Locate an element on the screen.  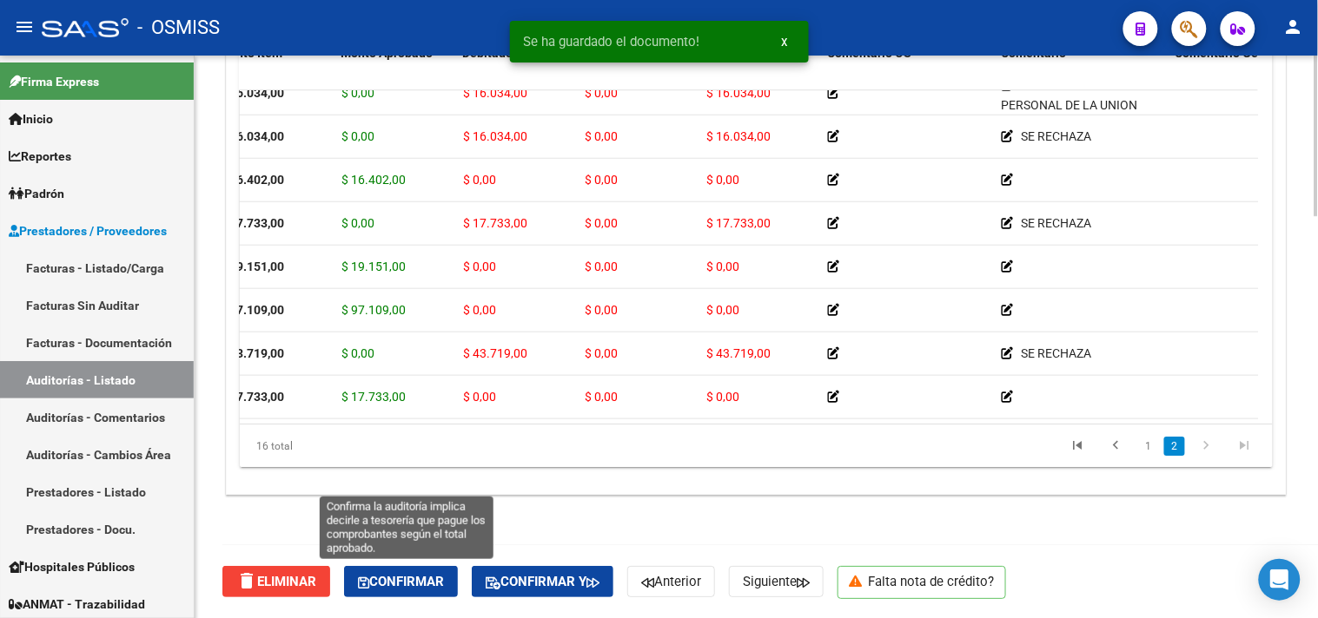
button: Anterior is located at coordinates (671, 582).